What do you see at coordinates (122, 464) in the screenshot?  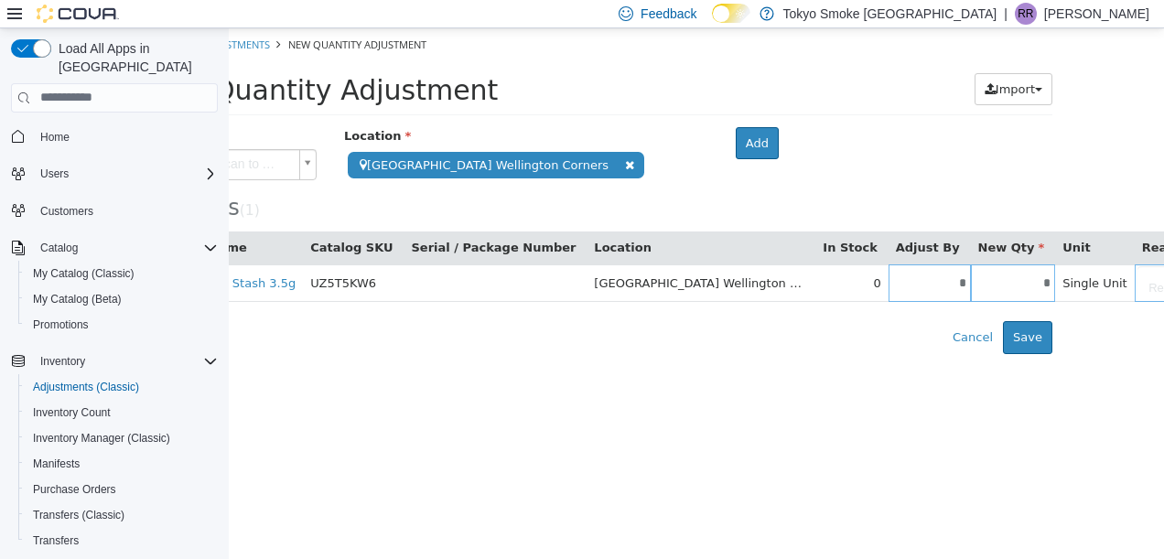 I see `button: Manifests` at bounding box center [122, 464].